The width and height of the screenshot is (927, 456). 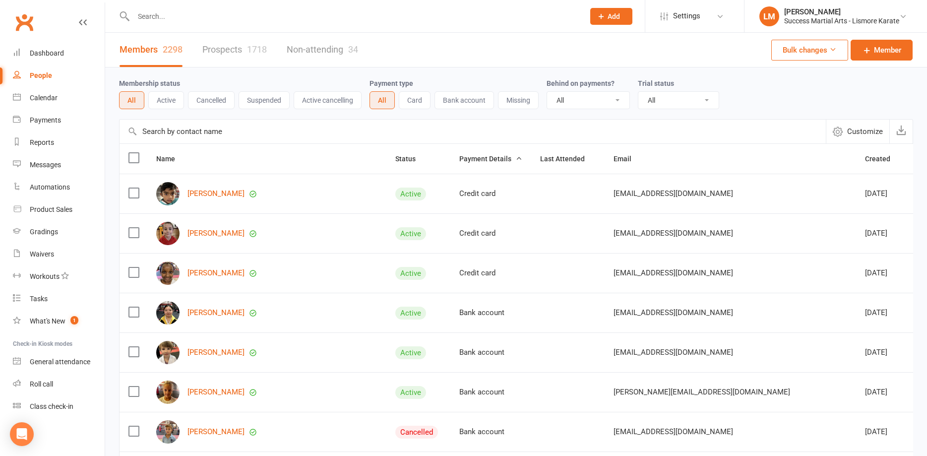 What do you see at coordinates (50, 187) in the screenshot?
I see `div: Automations` at bounding box center [50, 187].